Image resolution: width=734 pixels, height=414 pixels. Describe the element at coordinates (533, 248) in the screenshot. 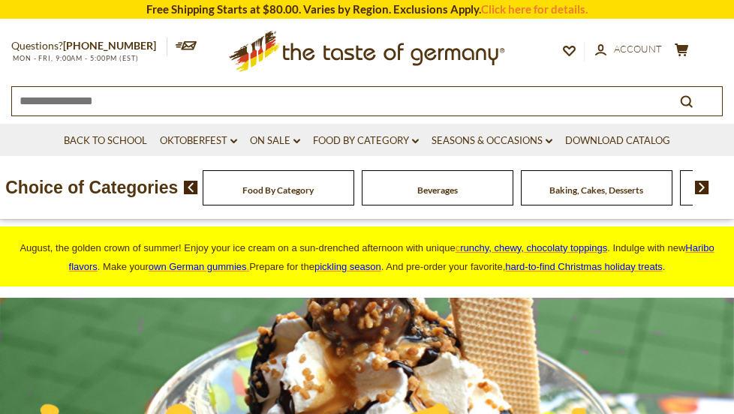

I see `span: runchy, chewy, chocolaty toppings` at that location.